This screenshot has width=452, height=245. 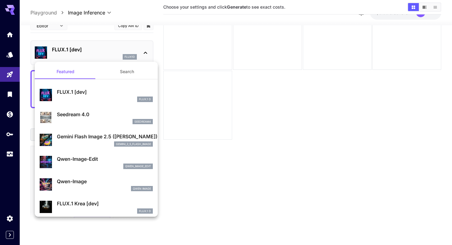 I want to click on p: seedream4, so click(x=143, y=122).